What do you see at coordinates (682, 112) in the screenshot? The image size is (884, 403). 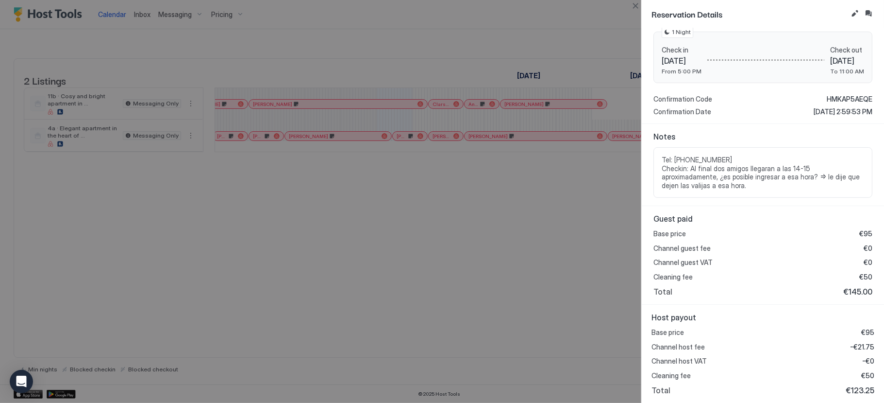 I see `span: Confirmation Date` at bounding box center [682, 112].